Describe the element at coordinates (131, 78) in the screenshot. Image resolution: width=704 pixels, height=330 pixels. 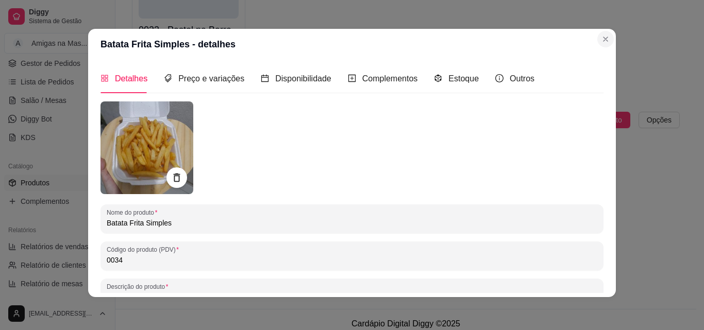
I see `span: Detalhes` at that location.